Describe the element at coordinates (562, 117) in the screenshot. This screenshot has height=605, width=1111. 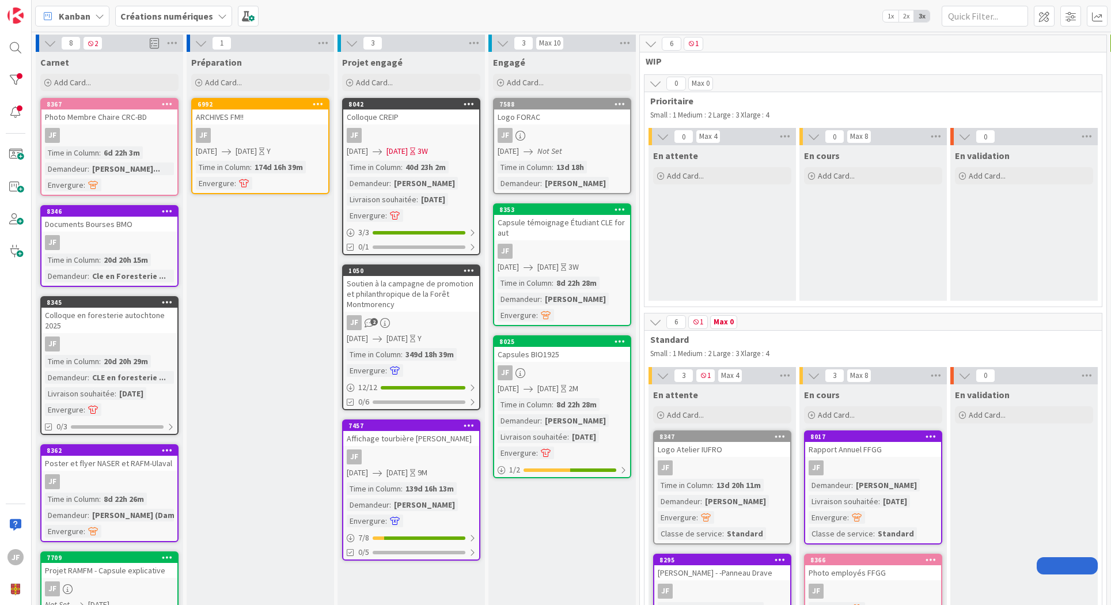
I see `div: Logo FORAC` at that location.